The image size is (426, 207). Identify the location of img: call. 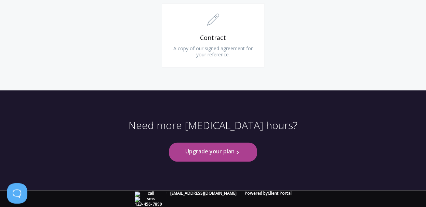
(148, 194).